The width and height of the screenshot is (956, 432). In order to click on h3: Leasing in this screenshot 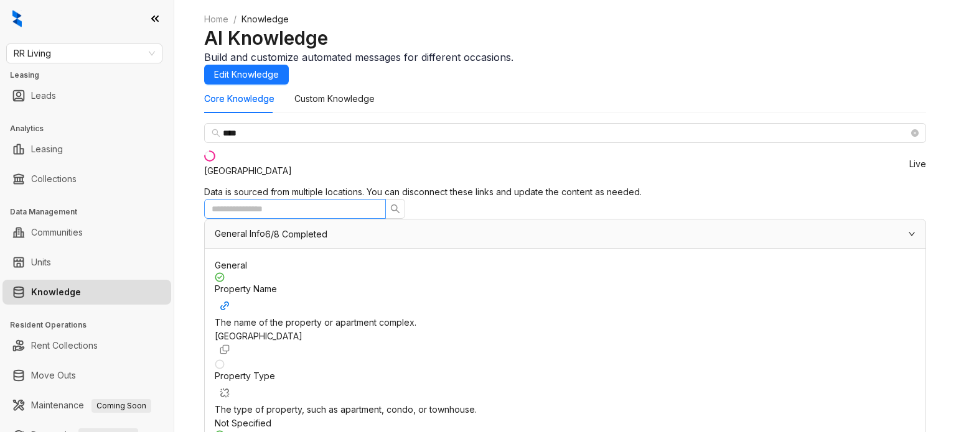, I will do `click(91, 75)`.